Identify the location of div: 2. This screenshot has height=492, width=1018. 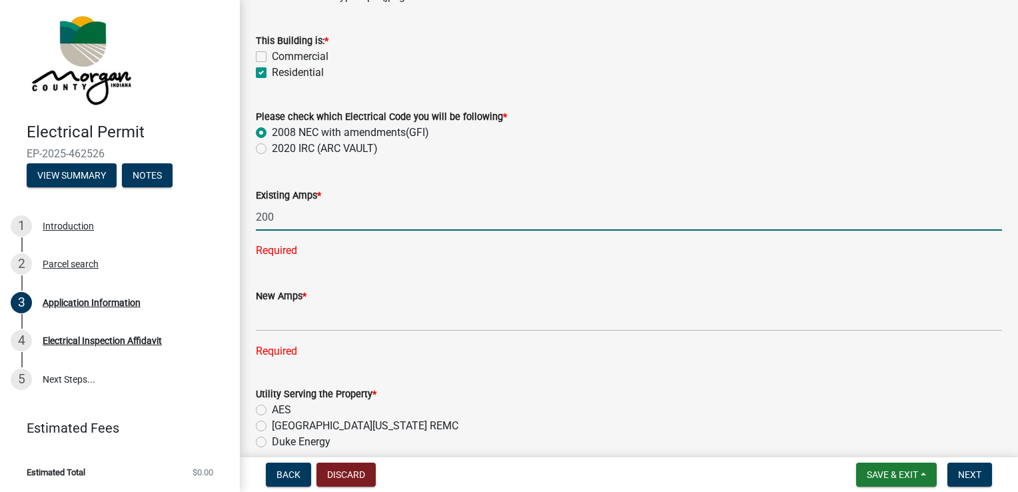
(21, 264).